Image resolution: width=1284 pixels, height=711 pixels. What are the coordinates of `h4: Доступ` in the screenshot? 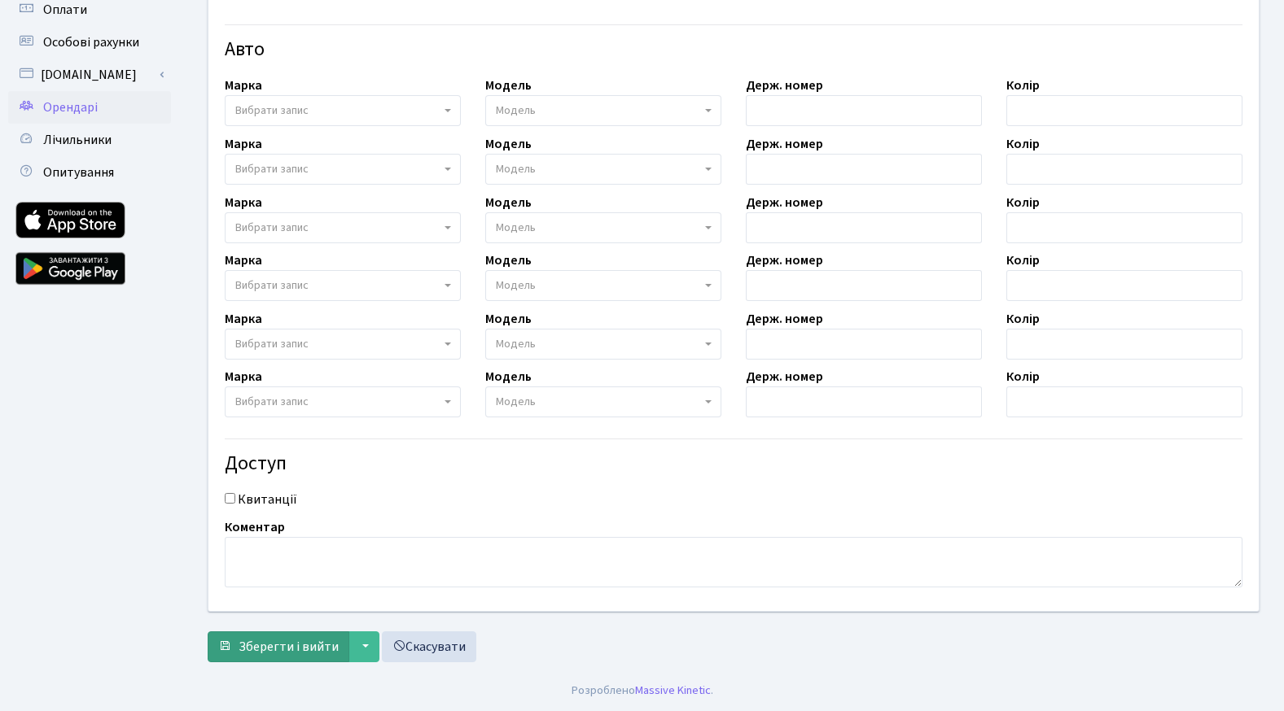 It's located at (733, 464).